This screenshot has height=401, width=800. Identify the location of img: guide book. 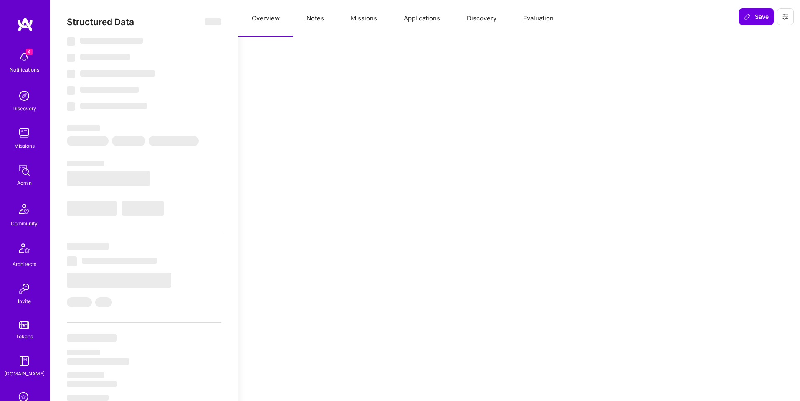
(24, 361).